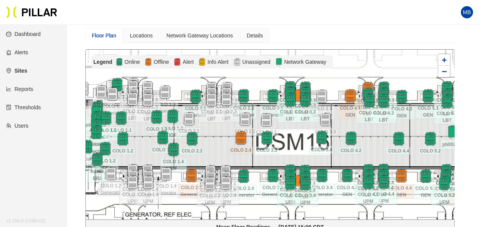 This screenshot has height=227, width=479. What do you see at coordinates (426, 191) in the screenshot?
I see `span: COLO 5.2 GEN` at bounding box center [426, 191].